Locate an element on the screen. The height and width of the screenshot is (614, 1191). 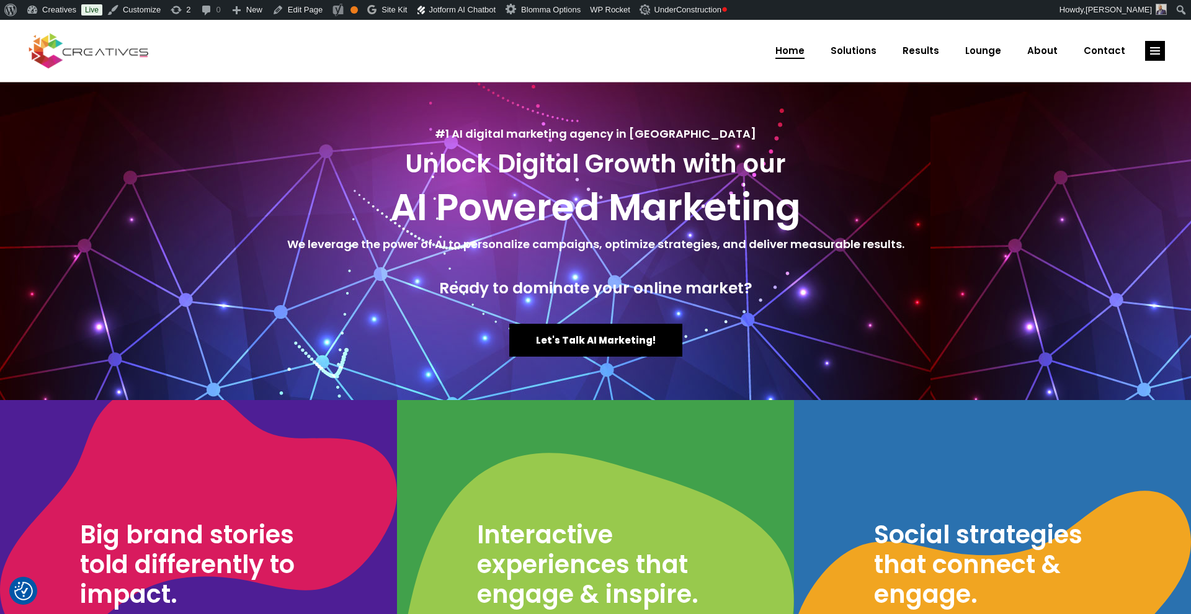
h3: Big brand stories told differently to impact. is located at coordinates (207, 564).